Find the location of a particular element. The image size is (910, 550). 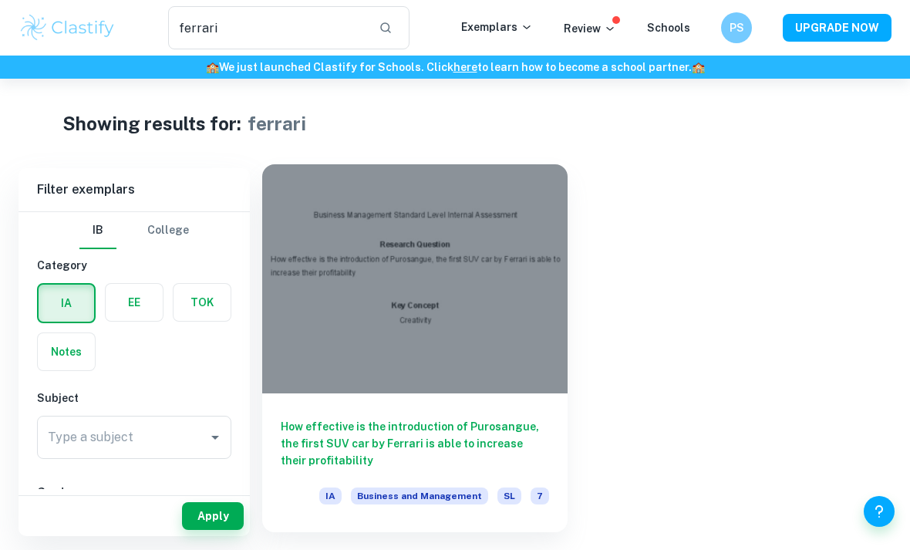

button: Help and Feedback is located at coordinates (879, 511).